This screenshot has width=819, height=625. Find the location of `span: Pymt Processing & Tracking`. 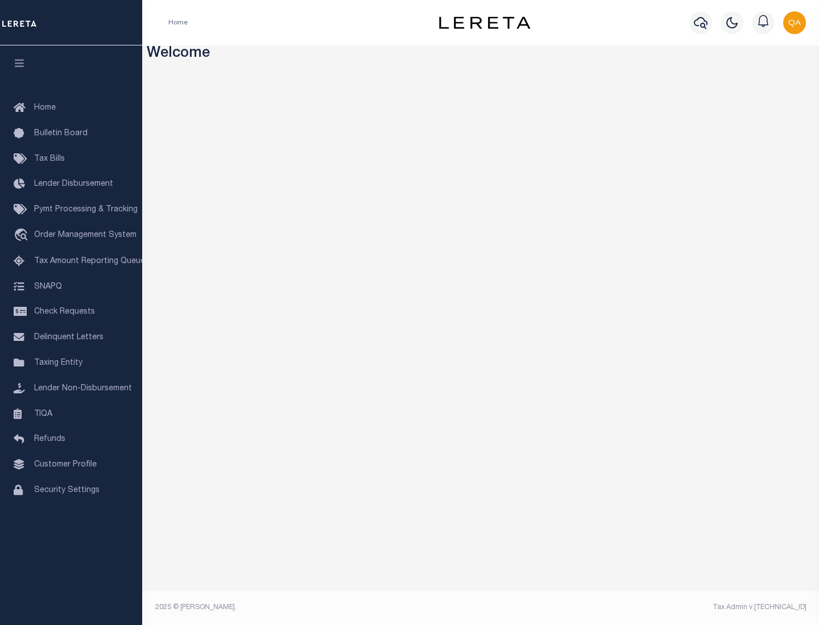

span: Pymt Processing & Tracking is located at coordinates (86, 210).